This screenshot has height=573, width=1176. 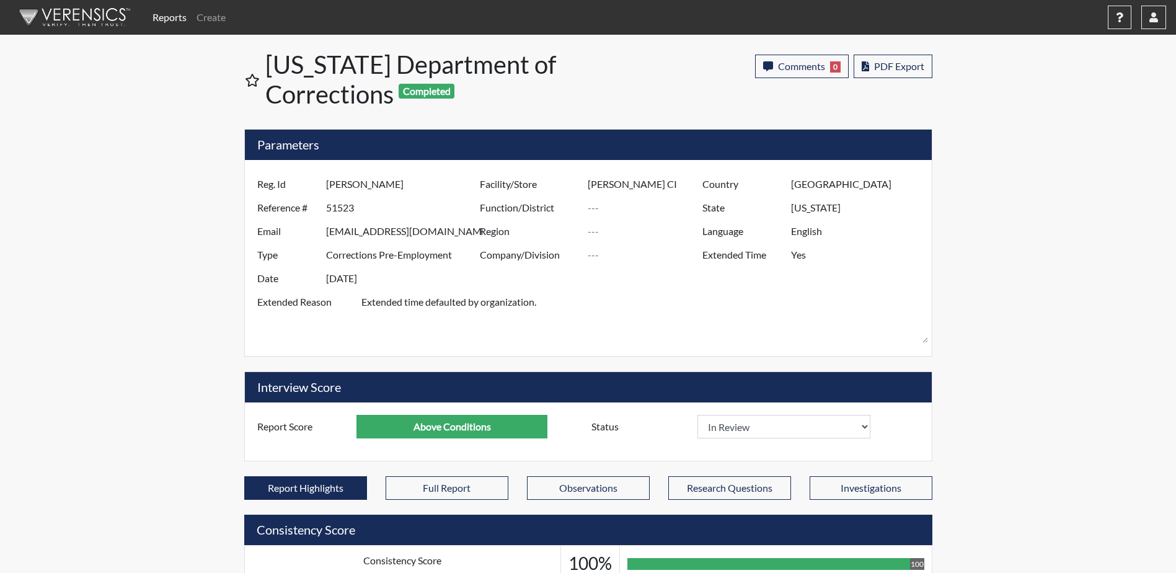 What do you see at coordinates (742, 184) in the screenshot?
I see `label: Country` at bounding box center [742, 184].